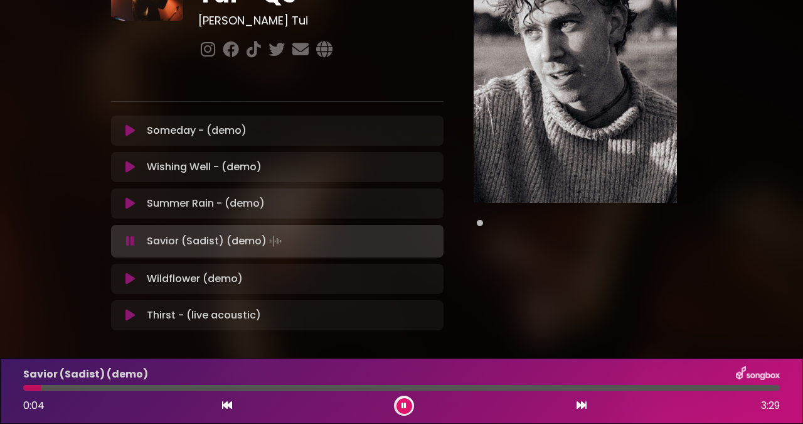  Describe the element at coordinates (275, 241) in the screenshot. I see `img: waveform4.gif` at that location.